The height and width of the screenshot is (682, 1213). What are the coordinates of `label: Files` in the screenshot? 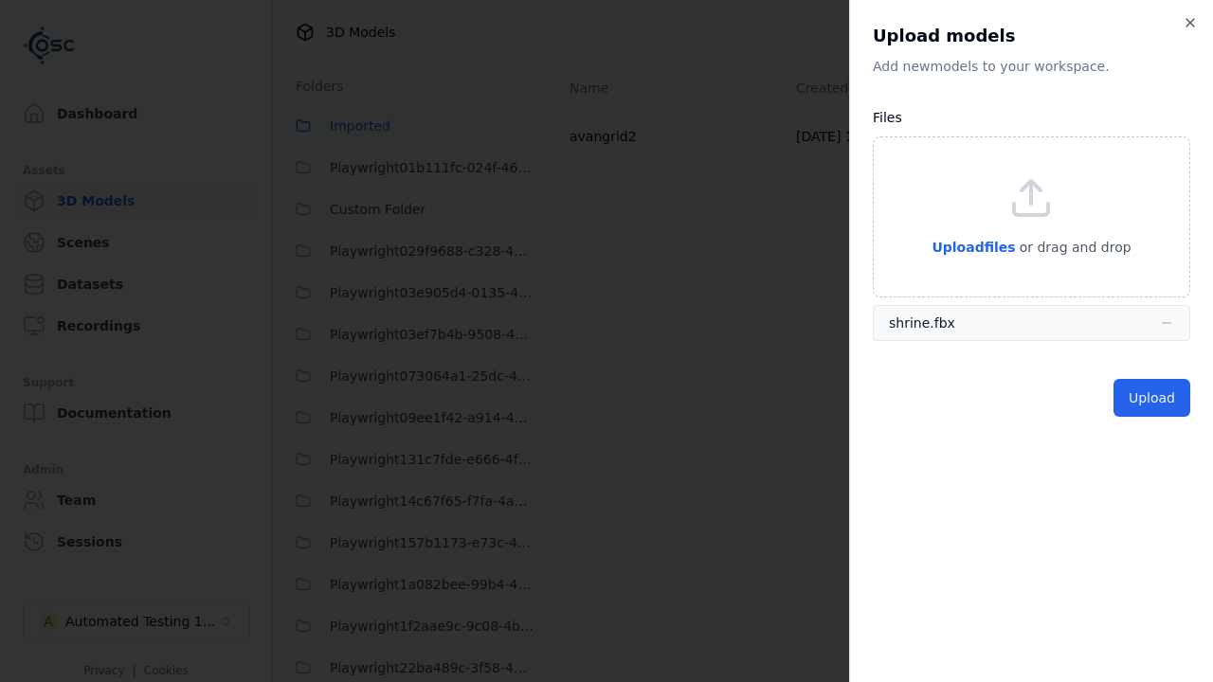 It's located at (887, 118).